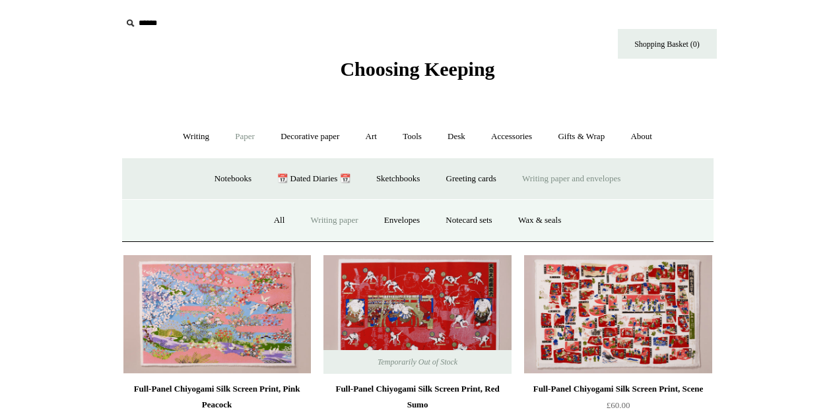 The height and width of the screenshot is (416, 835). What do you see at coordinates (511, 137) in the screenshot?
I see `a: Accessories` at bounding box center [511, 137].